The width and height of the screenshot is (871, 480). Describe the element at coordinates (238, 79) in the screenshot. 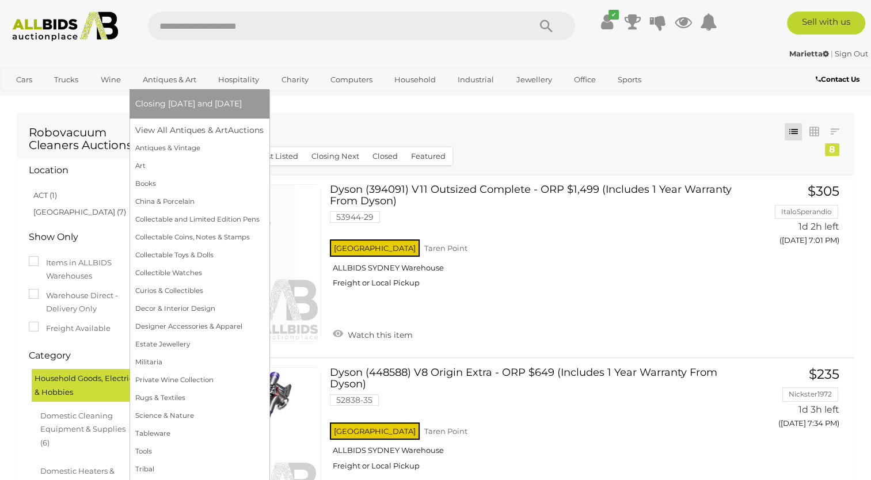

I see `a: Hospitality` at that location.